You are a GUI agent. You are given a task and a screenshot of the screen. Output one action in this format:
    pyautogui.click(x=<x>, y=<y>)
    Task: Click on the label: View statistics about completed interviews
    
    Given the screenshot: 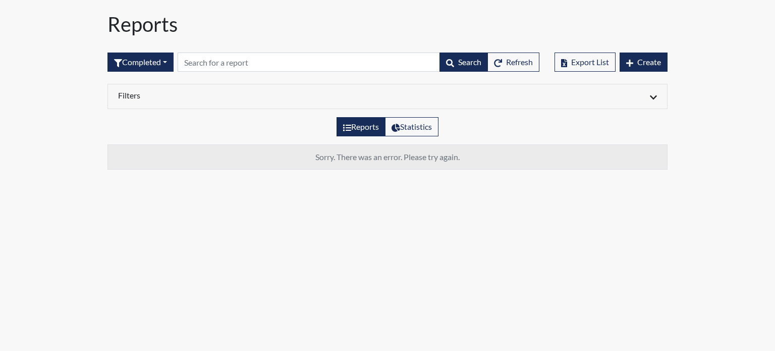 What is the action you would take?
    pyautogui.click(x=412, y=127)
    